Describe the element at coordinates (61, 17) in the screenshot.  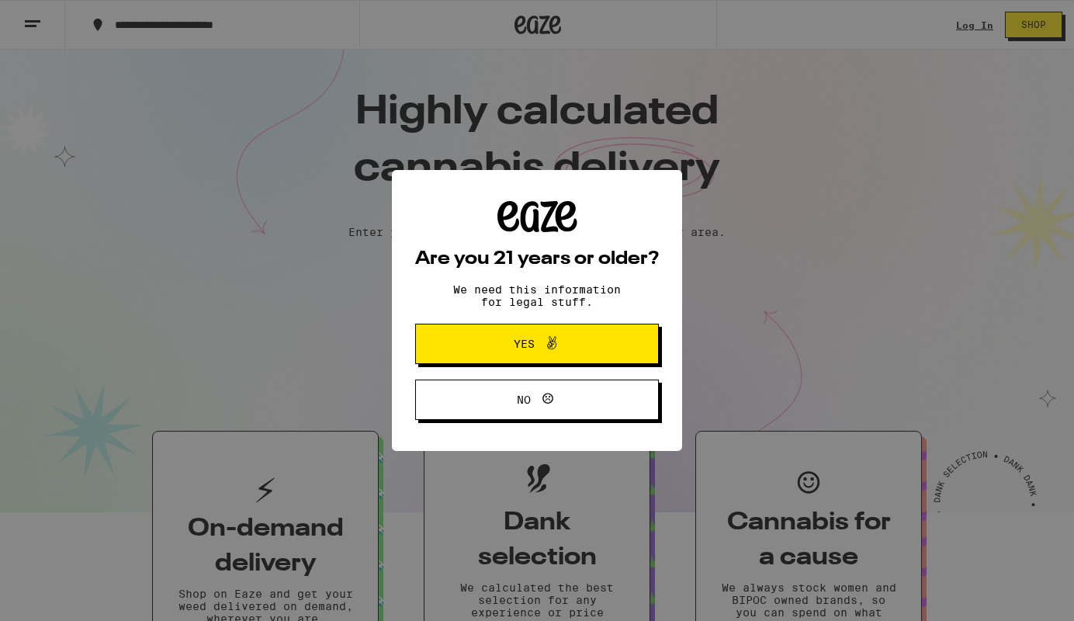
I see `span: Hi. Need any help?` at that location.